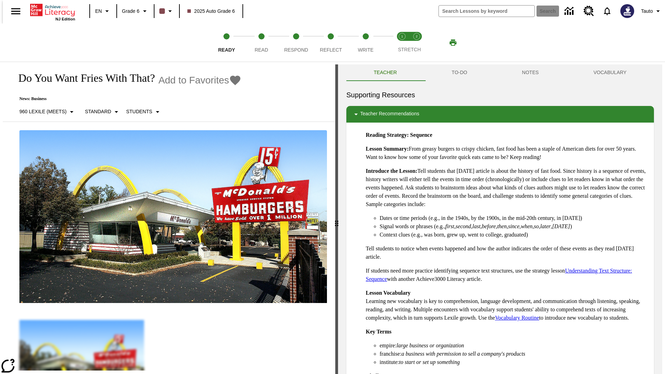 The height and width of the screenshot is (374, 665). Describe the element at coordinates (226, 50) in the screenshot. I see `span: Ready` at that location.